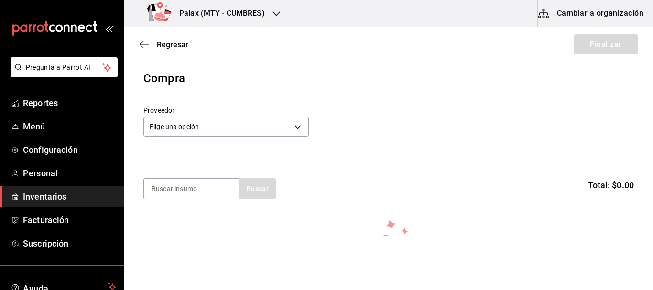 This screenshot has height=290, width=653. Describe the element at coordinates (64, 67) in the screenshot. I see `span: Pregunta a Parrot AI` at that location.